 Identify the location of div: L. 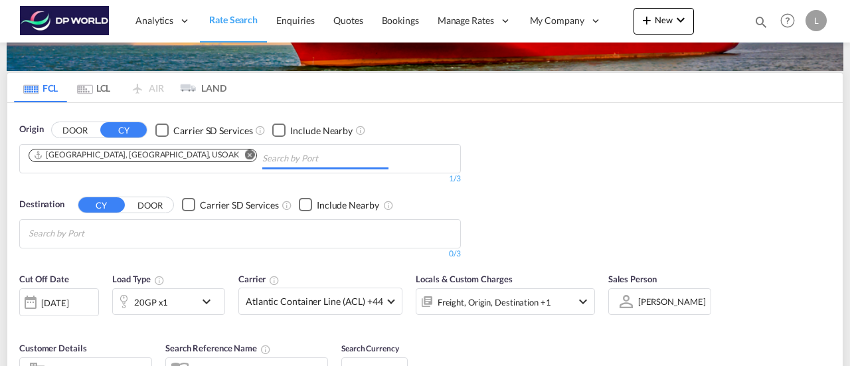
(816, 21).